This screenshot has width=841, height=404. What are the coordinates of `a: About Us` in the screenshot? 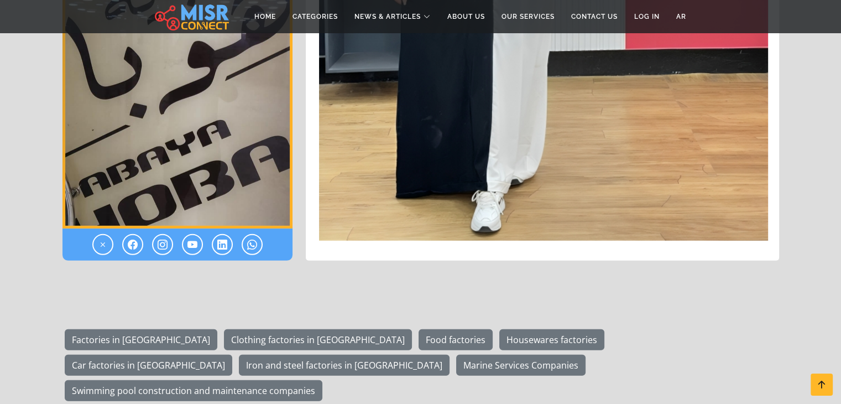 It's located at (466, 17).